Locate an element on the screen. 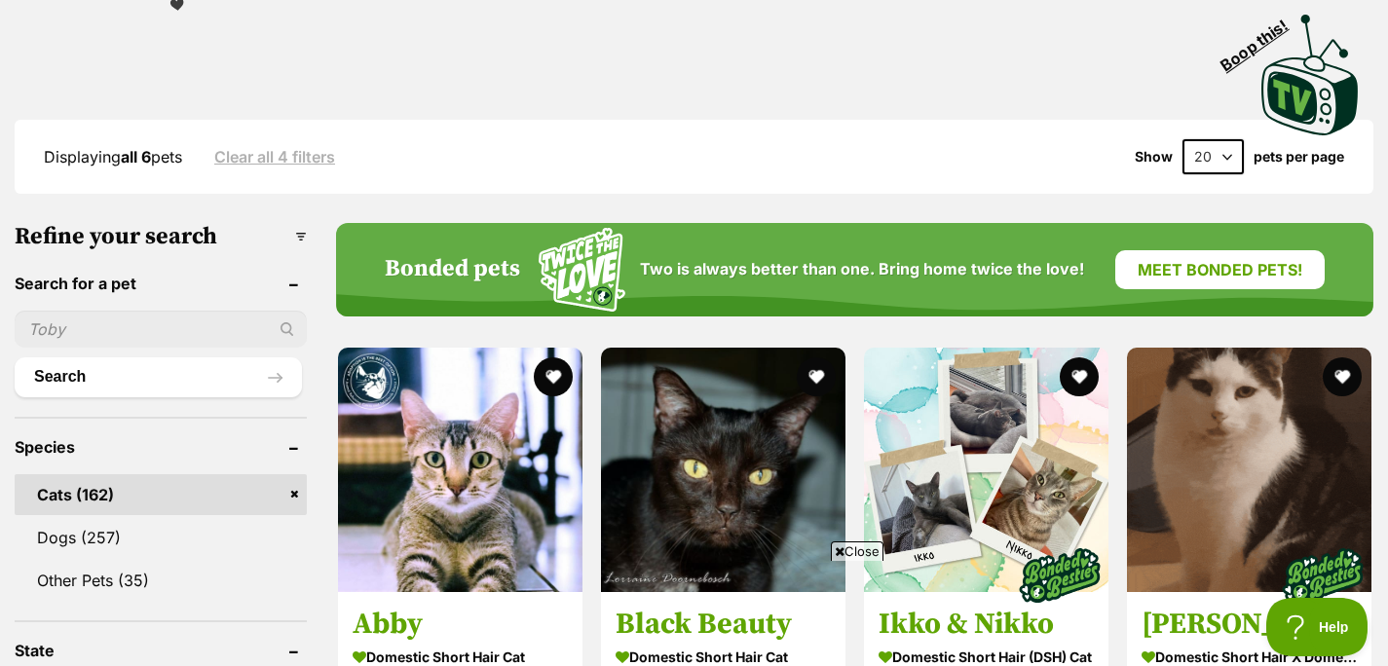 This screenshot has width=1388, height=666. span: Two is always better than one. Bring home twice the love! is located at coordinates (862, 269).